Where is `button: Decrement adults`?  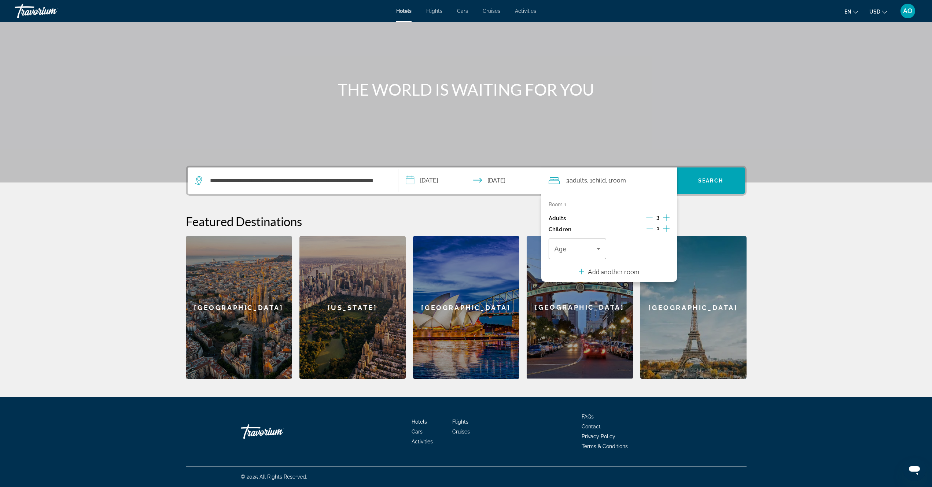
button: Decrement adults is located at coordinates (650, 219).